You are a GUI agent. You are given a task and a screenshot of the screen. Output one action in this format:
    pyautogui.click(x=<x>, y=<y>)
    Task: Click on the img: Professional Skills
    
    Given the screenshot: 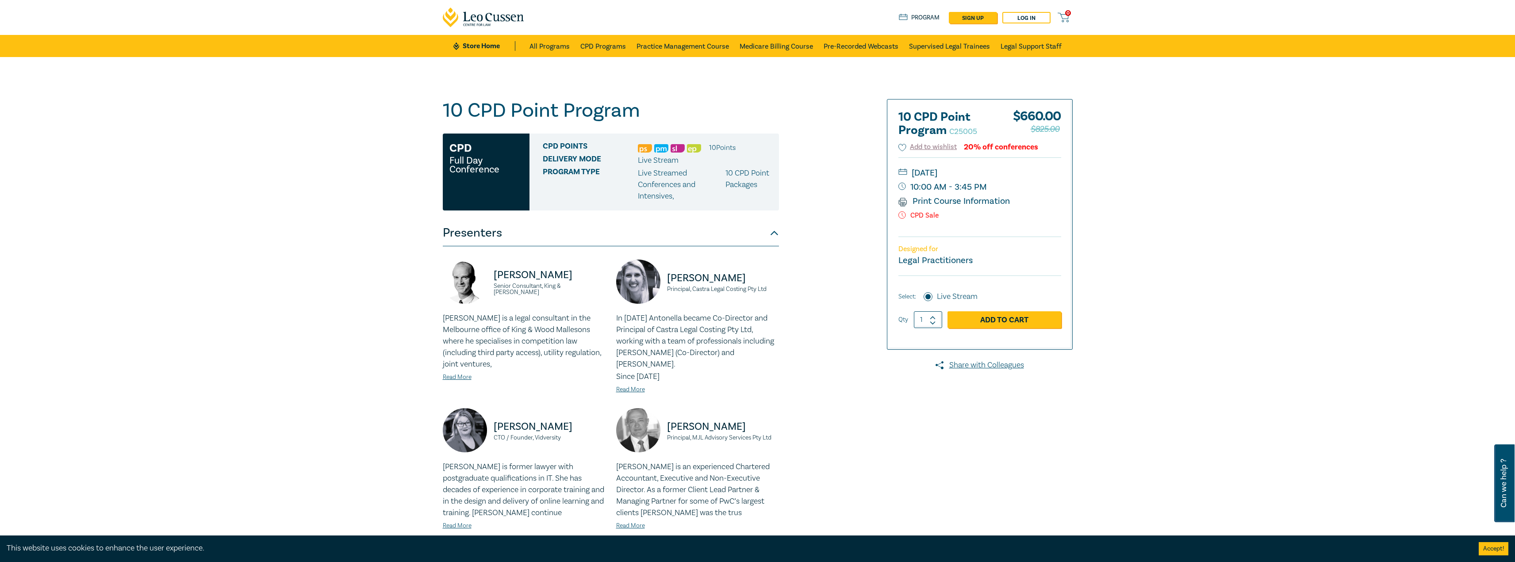 What is the action you would take?
    pyautogui.click(x=645, y=148)
    